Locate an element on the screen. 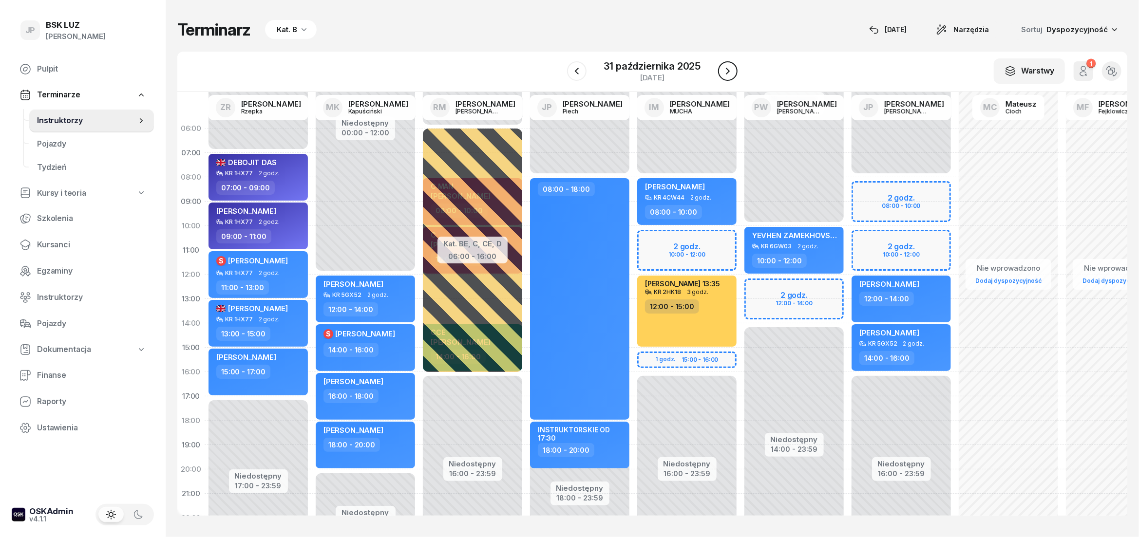 The width and height of the screenshot is (1139, 537). div: BSK LUZ is located at coordinates (76, 25).